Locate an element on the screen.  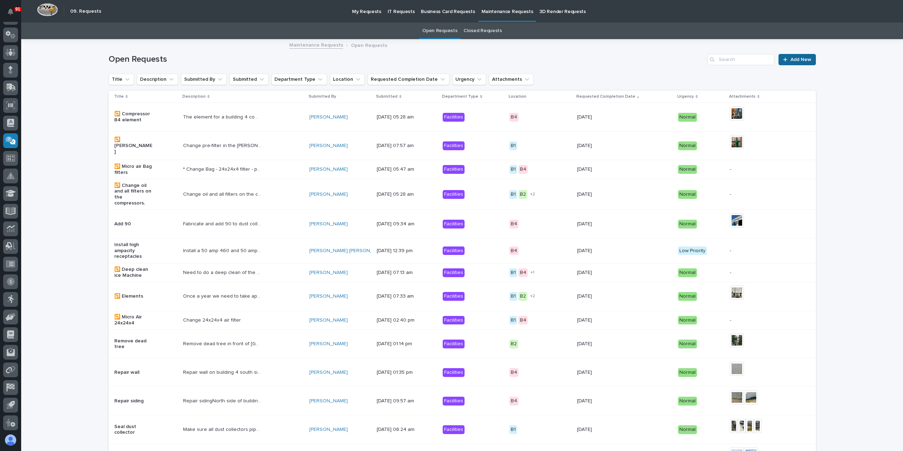
p: Change 24x24x4 air filter is located at coordinates (213, 320).